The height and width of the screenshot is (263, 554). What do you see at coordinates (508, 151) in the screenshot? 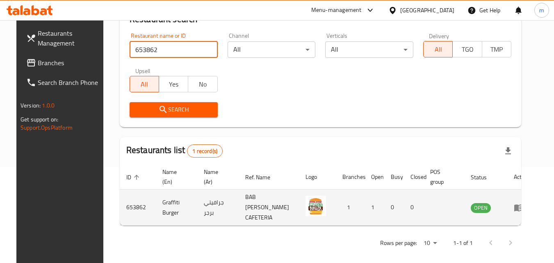
I see `div: Export file` at bounding box center [508, 151].